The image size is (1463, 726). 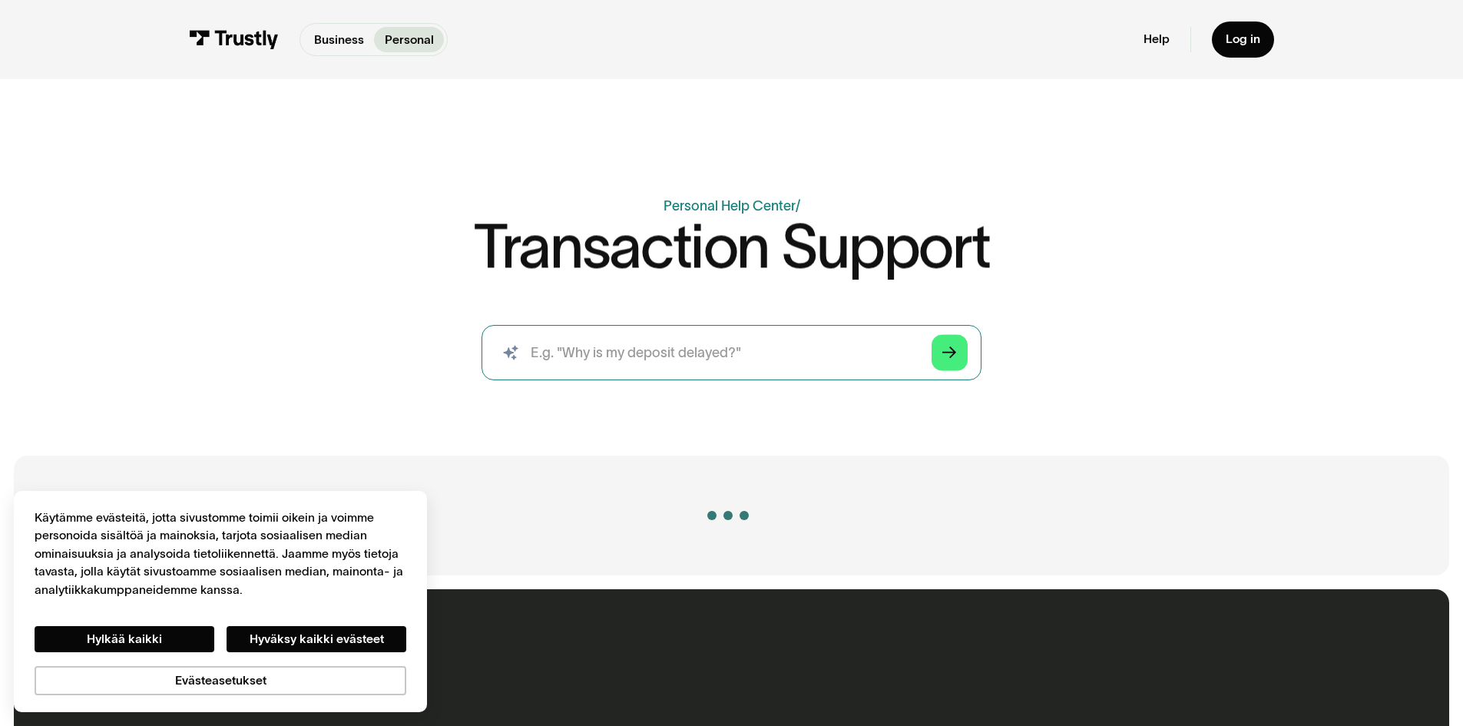 What do you see at coordinates (220, 601) in the screenshot?
I see `div: Cookie banner` at bounding box center [220, 601].